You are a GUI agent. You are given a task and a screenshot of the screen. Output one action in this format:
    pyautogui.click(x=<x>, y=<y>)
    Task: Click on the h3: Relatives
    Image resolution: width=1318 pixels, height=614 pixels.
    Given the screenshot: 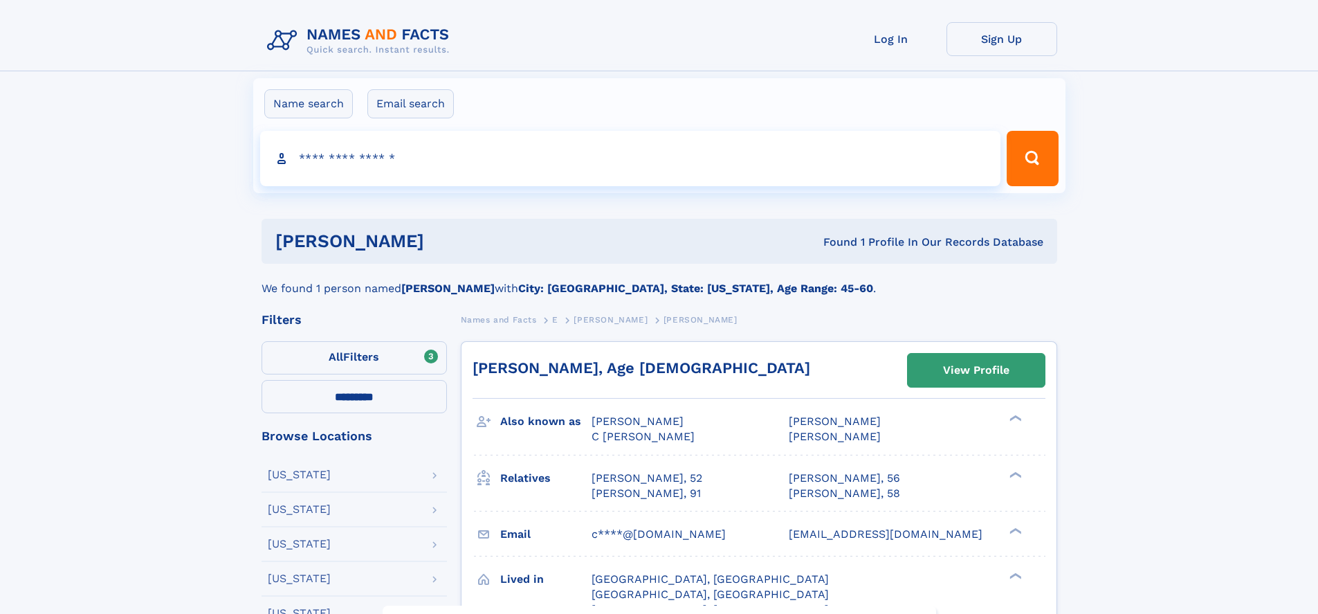 What is the action you would take?
    pyautogui.click(x=546, y=478)
    